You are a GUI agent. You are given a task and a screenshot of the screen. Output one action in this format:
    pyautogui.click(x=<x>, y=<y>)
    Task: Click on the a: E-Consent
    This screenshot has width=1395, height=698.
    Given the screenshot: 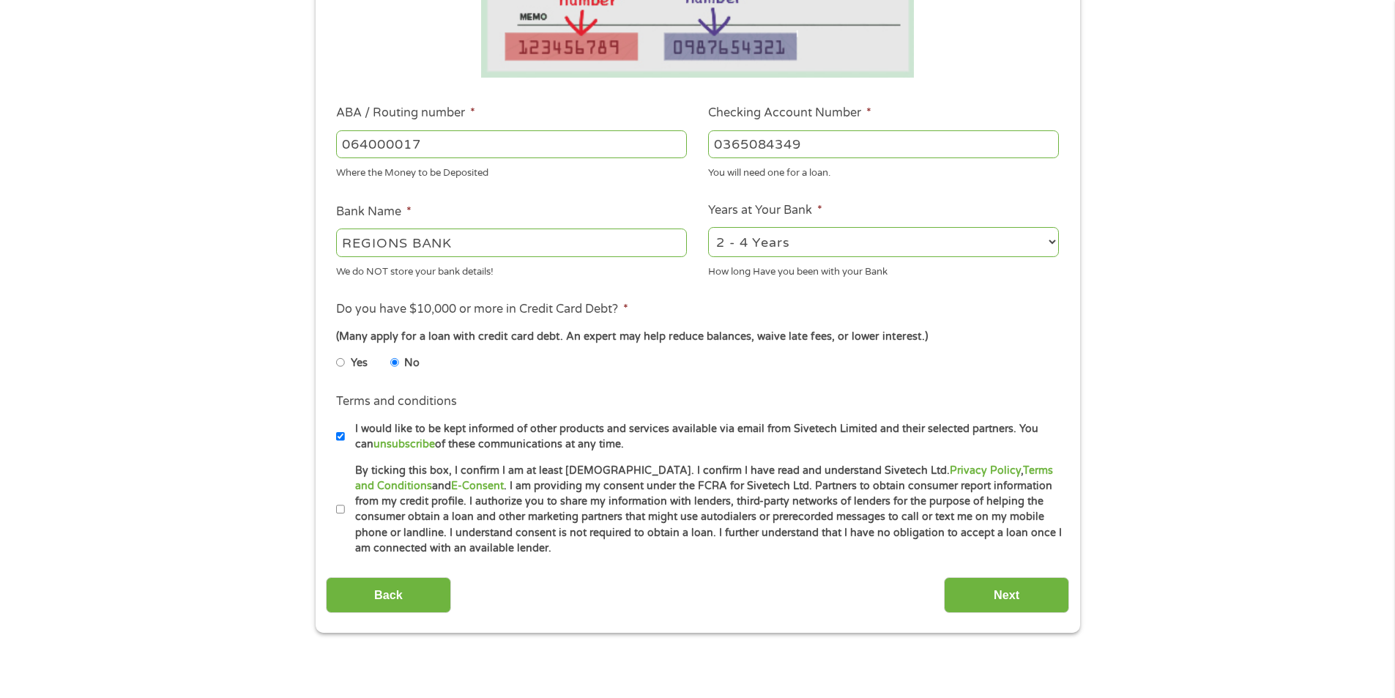 What is the action you would take?
    pyautogui.click(x=478, y=486)
    